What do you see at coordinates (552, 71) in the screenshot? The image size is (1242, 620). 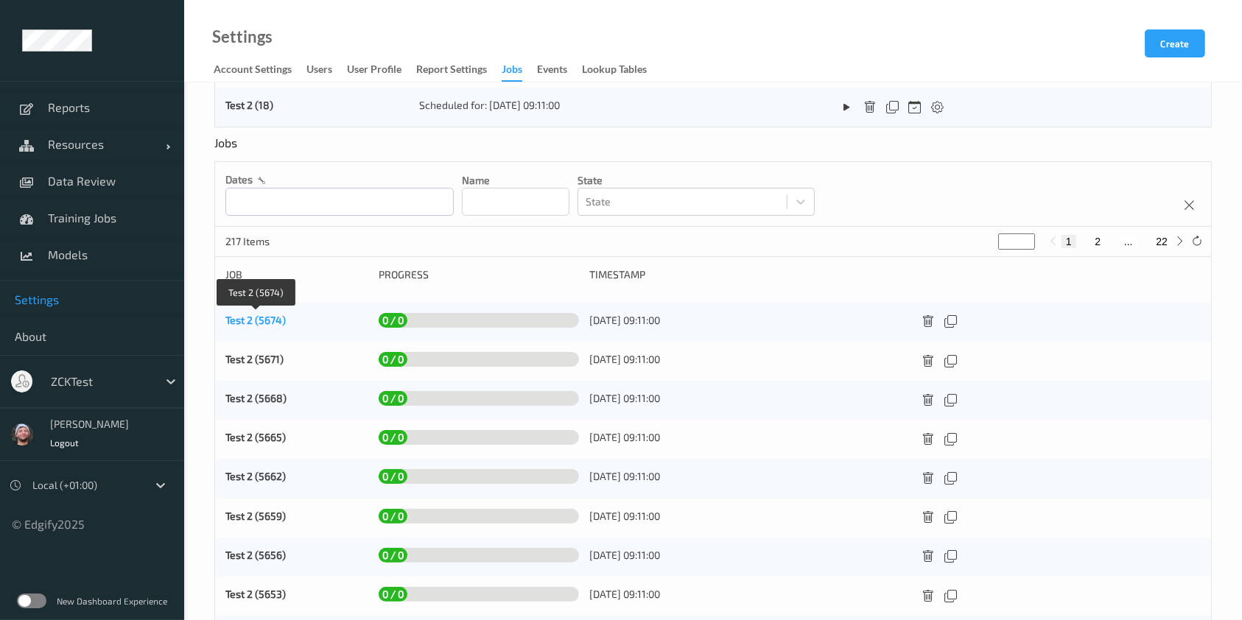 I see `div: events` at bounding box center [552, 71].